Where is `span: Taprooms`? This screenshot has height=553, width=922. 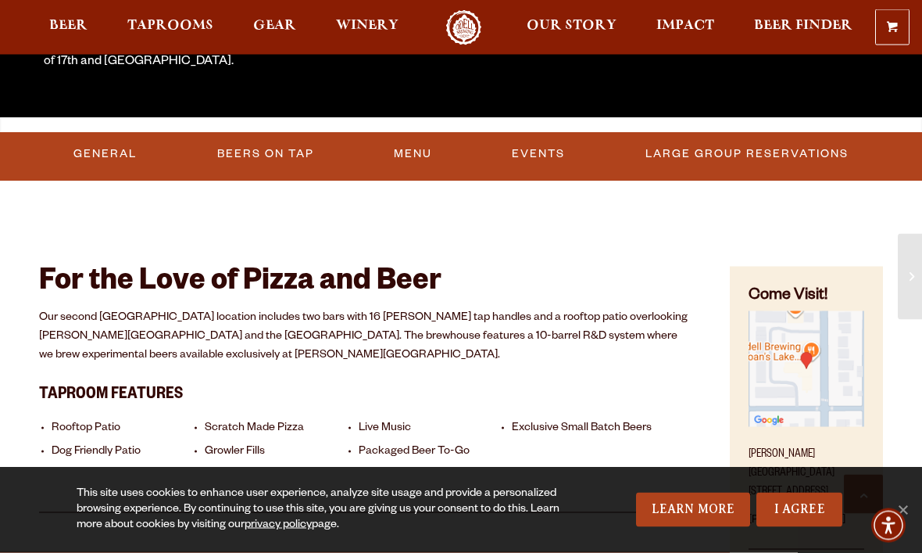 span: Taprooms is located at coordinates (170, 26).